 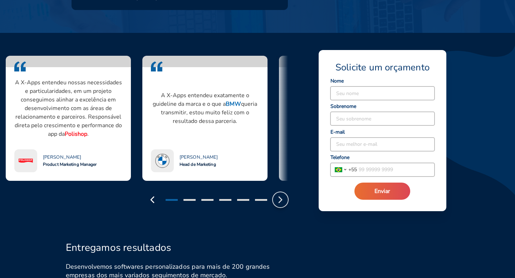 What do you see at coordinates (68, 108) in the screenshot?
I see `p: A X-Apps entendeu nossas necessidades e particularidades, em um projeto conseguimos alinhar a exc...` at bounding box center [68, 108].